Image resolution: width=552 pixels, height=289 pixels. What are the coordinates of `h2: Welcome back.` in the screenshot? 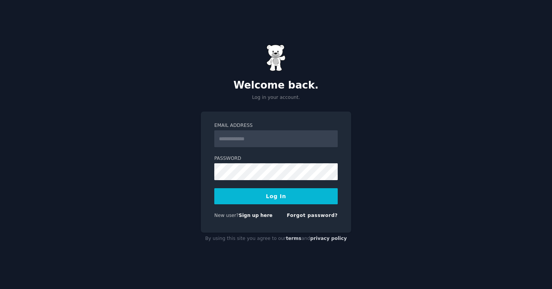 It's located at (276, 86).